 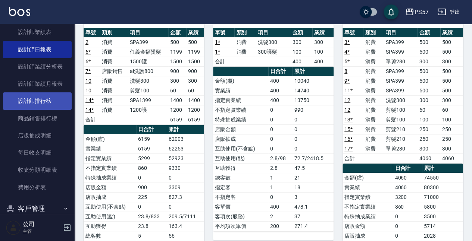 I want to click on td: 62003, so click(x=185, y=139).